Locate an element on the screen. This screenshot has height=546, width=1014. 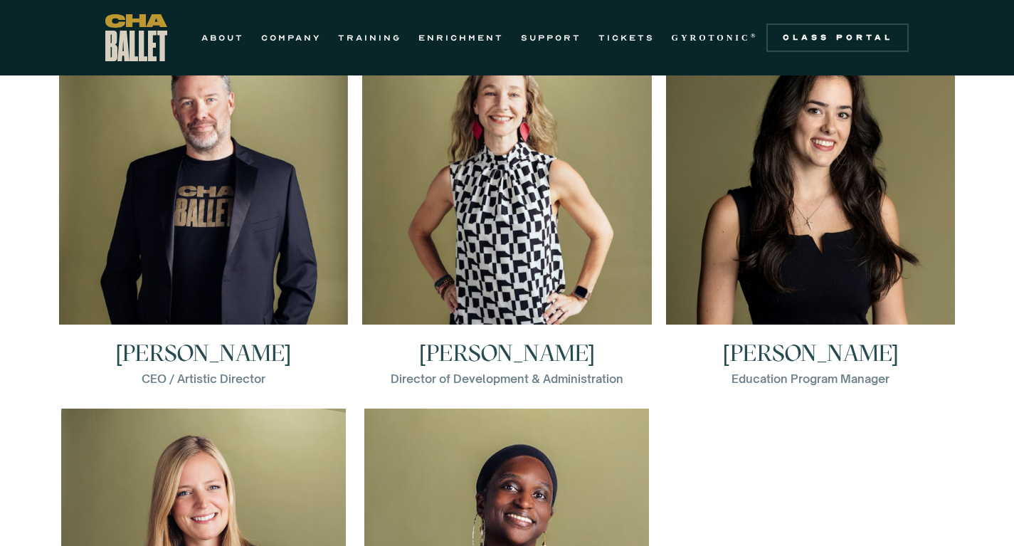
a: Class Portal is located at coordinates (838, 38).